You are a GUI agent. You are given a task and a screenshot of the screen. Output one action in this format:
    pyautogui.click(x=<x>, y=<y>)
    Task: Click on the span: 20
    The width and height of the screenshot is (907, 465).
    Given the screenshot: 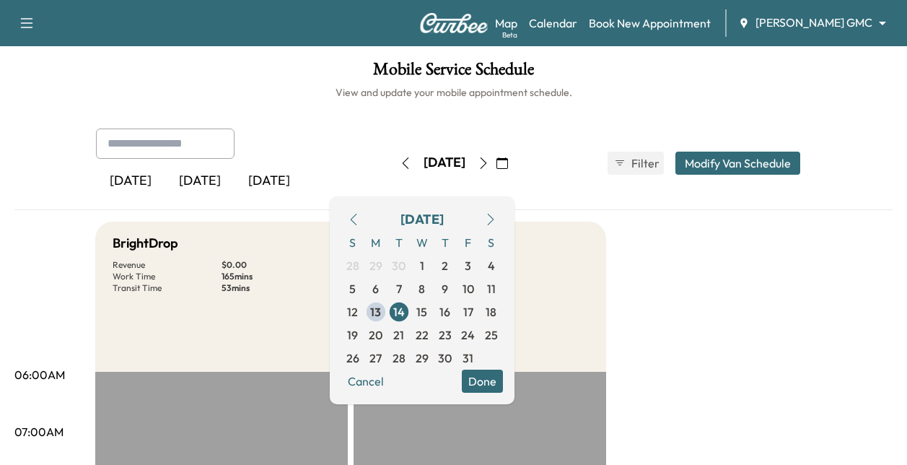 What is the action you would take?
    pyautogui.click(x=375, y=335)
    